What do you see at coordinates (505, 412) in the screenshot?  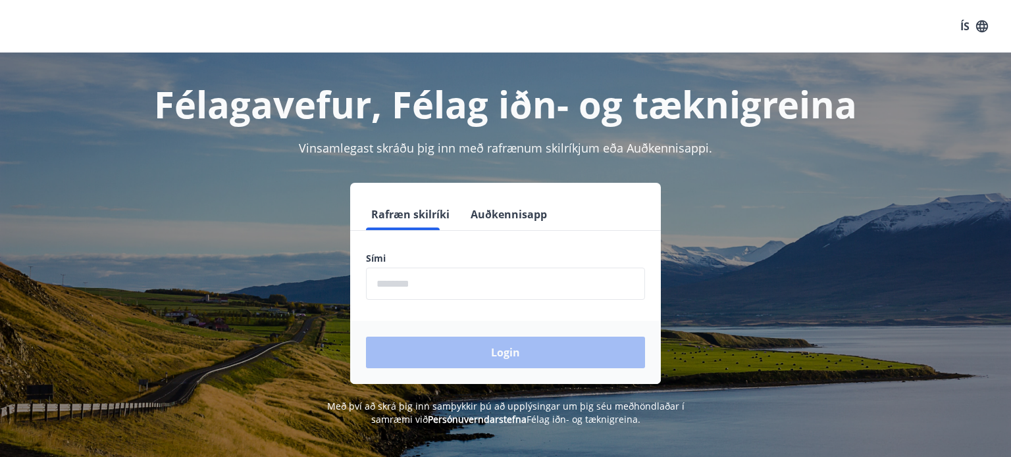 I see `span: Með því að skrá þig inn samþykkir þú að upplýsingar um þig séu meðhöndlaðar í samræmi við Félag i...` at bounding box center [505, 412].